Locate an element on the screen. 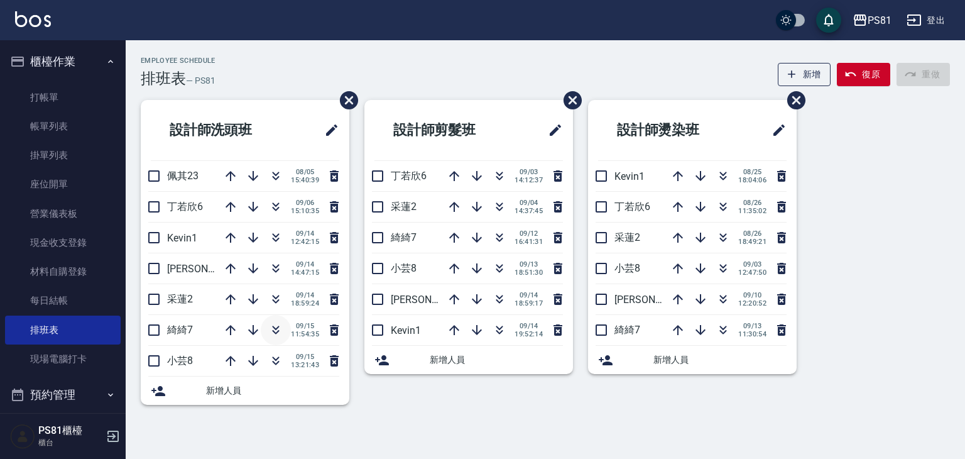 The width and height of the screenshot is (965, 459). a: 打帳單 is located at coordinates (63, 97).